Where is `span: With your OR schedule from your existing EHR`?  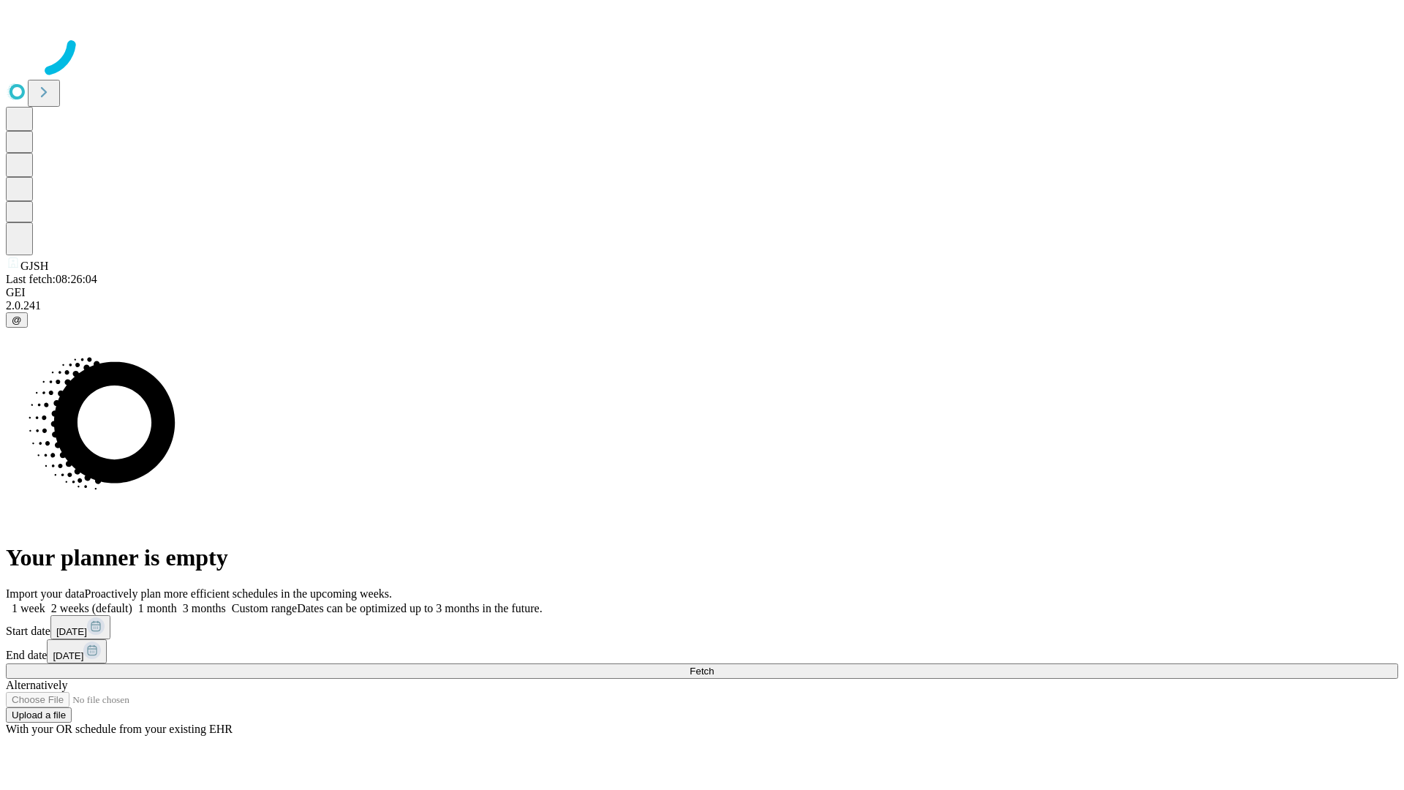 span: With your OR schedule from your existing EHR is located at coordinates (119, 728).